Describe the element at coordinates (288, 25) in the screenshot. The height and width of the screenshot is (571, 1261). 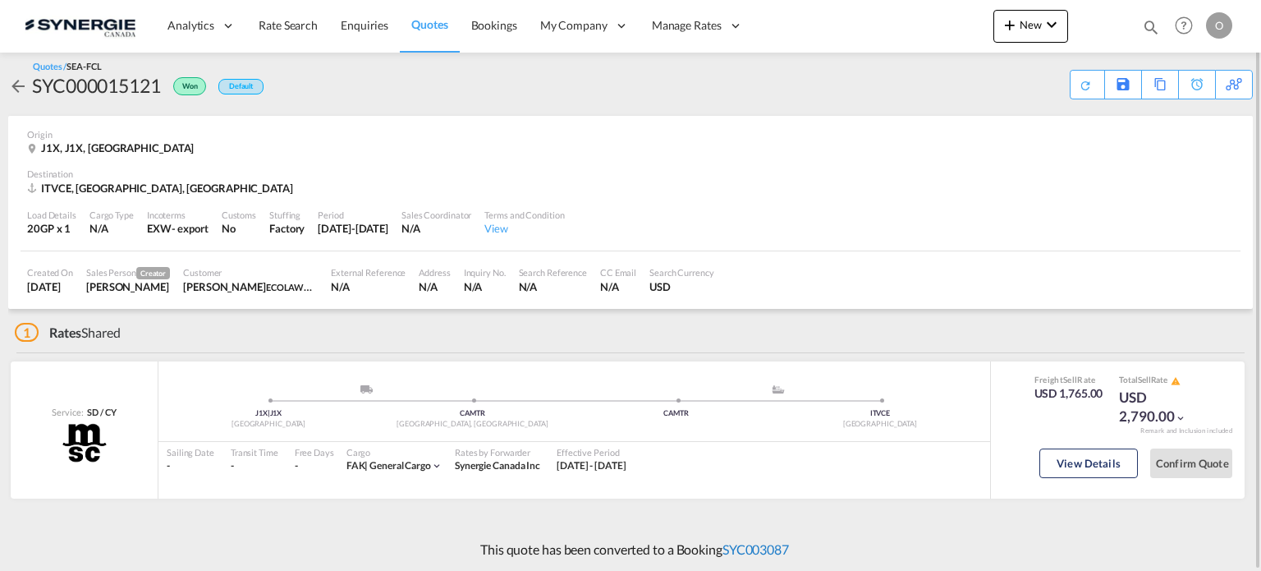
I see `span: Rate Search` at that location.